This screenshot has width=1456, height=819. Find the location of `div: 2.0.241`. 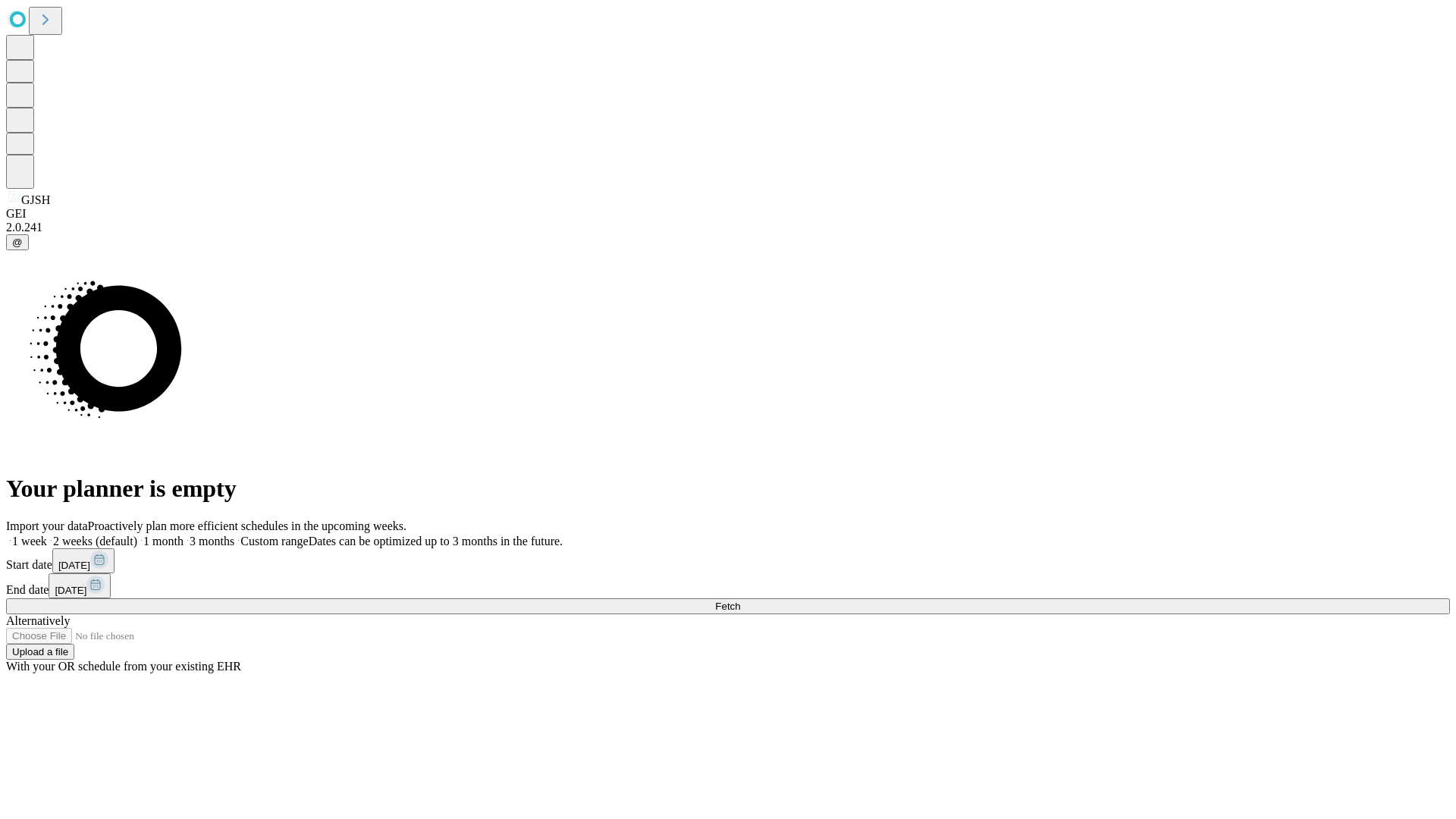

div: 2.0.241 is located at coordinates (728, 228).